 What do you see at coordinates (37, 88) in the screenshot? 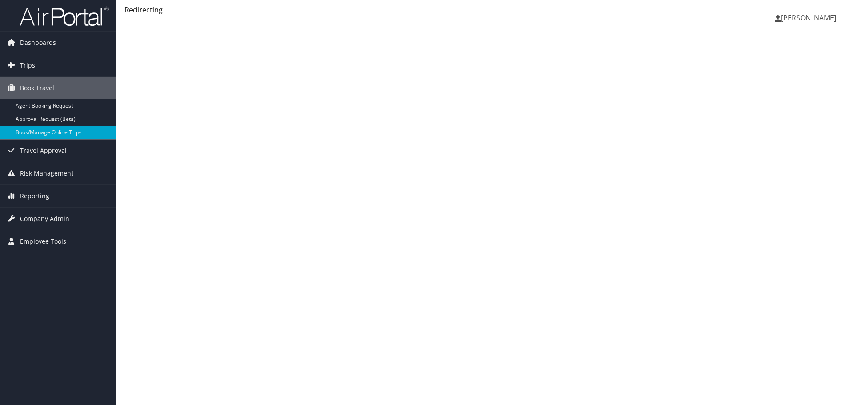
I see `span: Book Travel` at bounding box center [37, 88].